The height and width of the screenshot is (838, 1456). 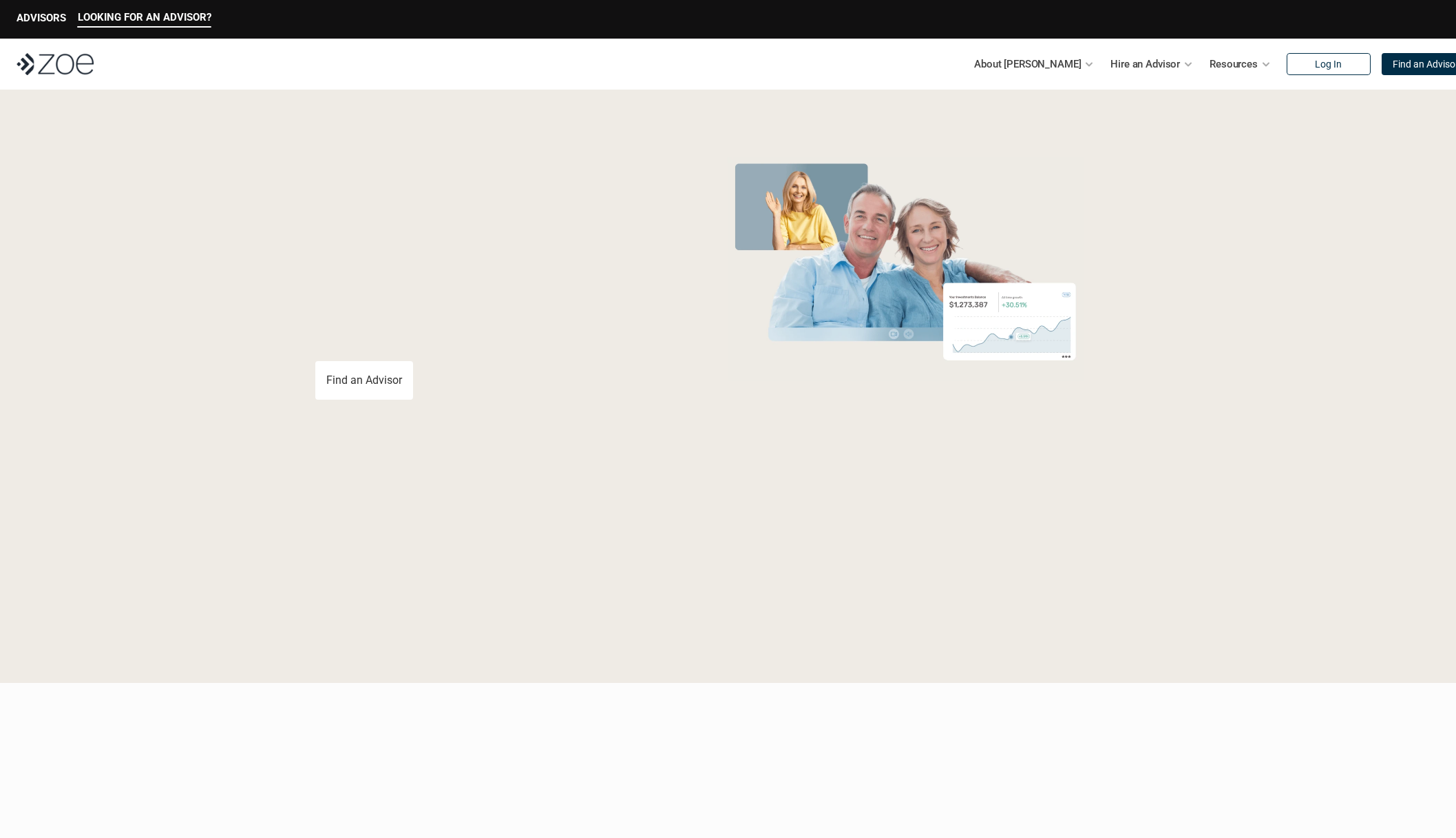 I want to click on p: ADVISORS, so click(x=41, y=18).